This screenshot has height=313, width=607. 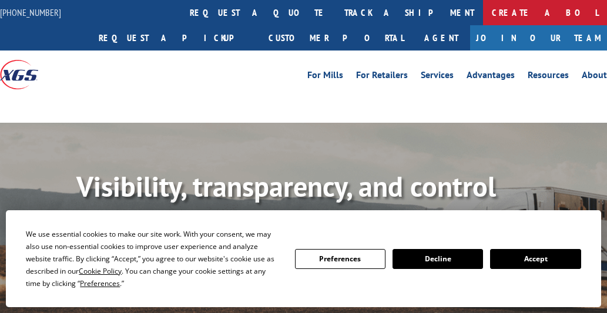 I want to click on span: Cookie Policy, so click(x=100, y=271).